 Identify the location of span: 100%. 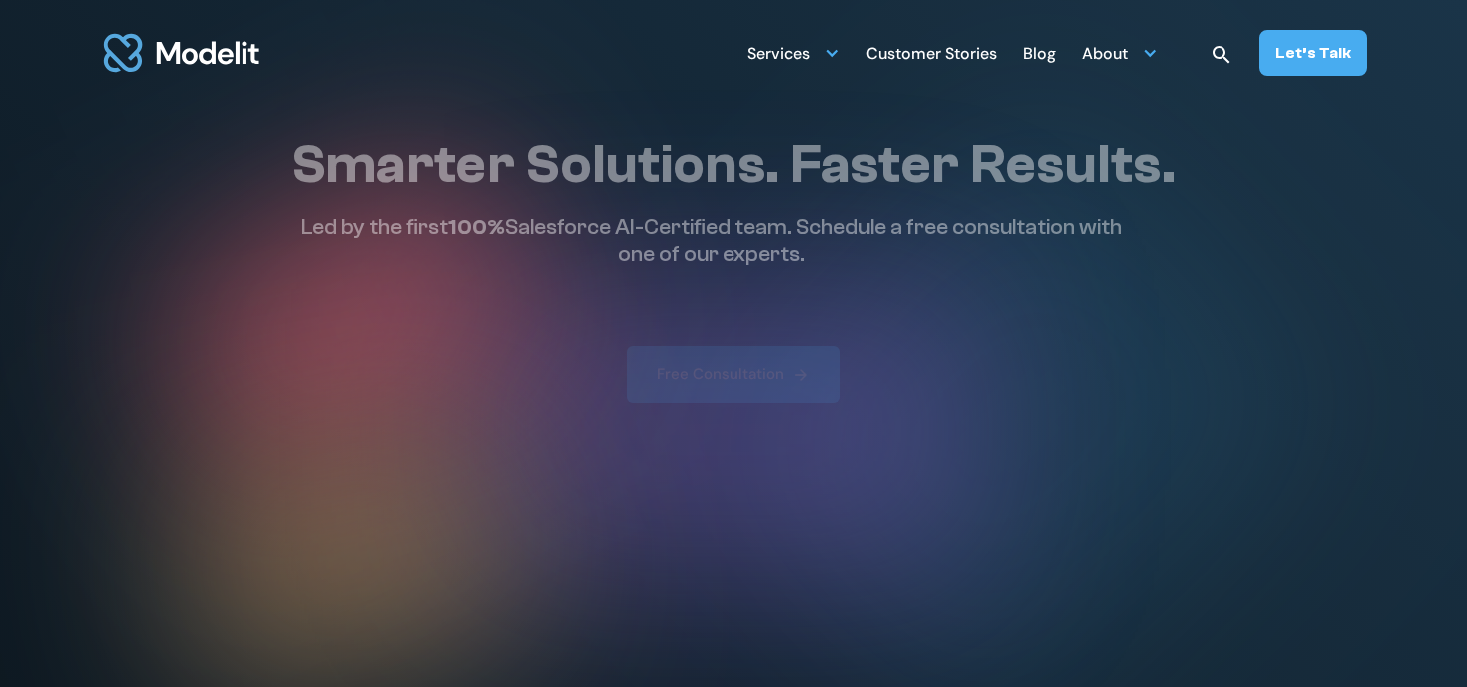
(476, 227).